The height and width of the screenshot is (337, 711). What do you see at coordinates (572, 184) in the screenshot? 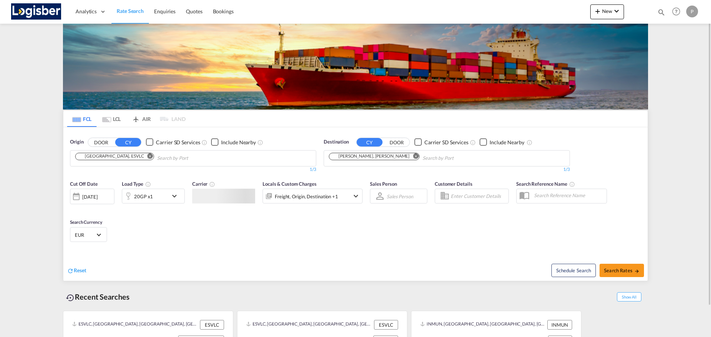
I see `md-icon: Your search will be saved by the below given name` at bounding box center [572, 184].